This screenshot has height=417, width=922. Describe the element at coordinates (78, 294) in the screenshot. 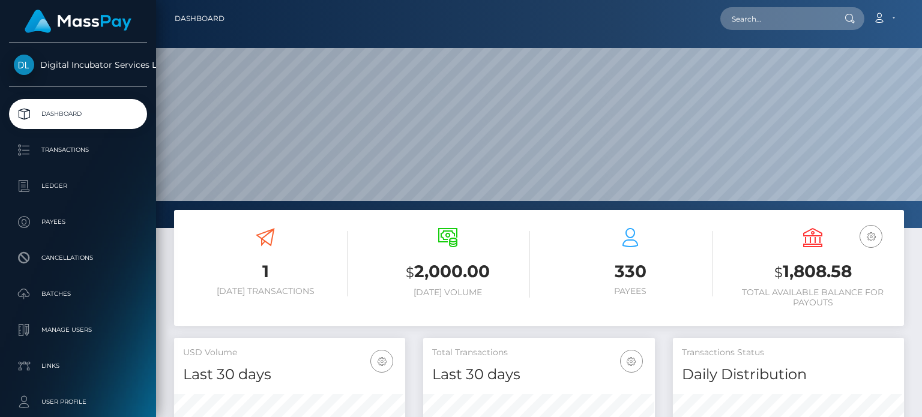

I see `p: Batches` at that location.